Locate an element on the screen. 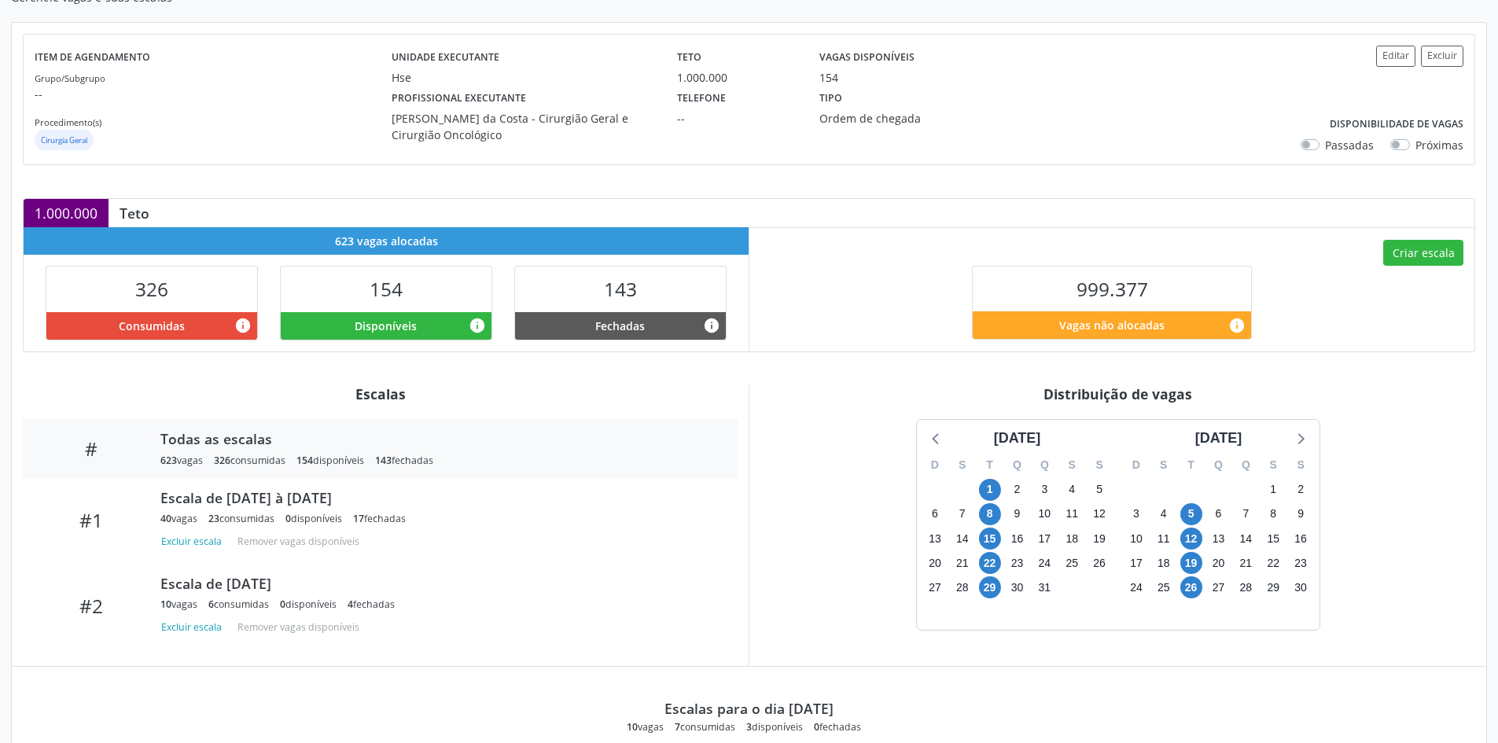 The width and height of the screenshot is (1498, 743). span: domingo, 3 de novembro de 2024 is located at coordinates (1136, 514).